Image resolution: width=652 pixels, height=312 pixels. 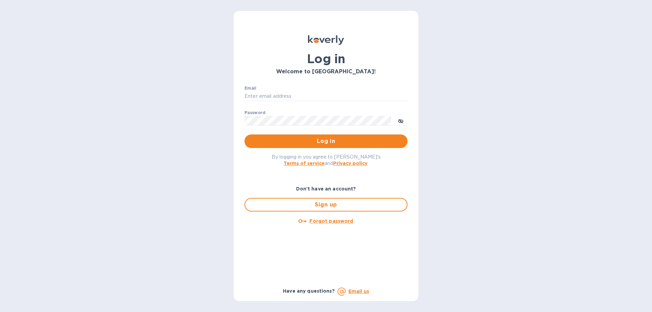 What do you see at coordinates (359, 291) in the screenshot?
I see `a: Email us` at bounding box center [359, 291].